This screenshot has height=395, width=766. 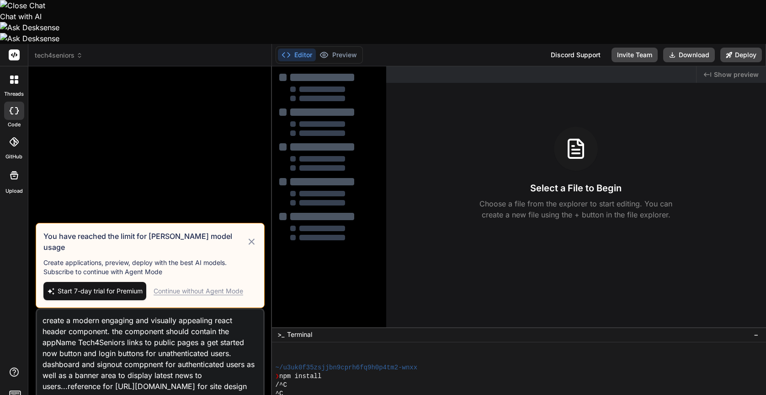 I want to click on div: Continue without Agent Mode, so click(x=198, y=291).